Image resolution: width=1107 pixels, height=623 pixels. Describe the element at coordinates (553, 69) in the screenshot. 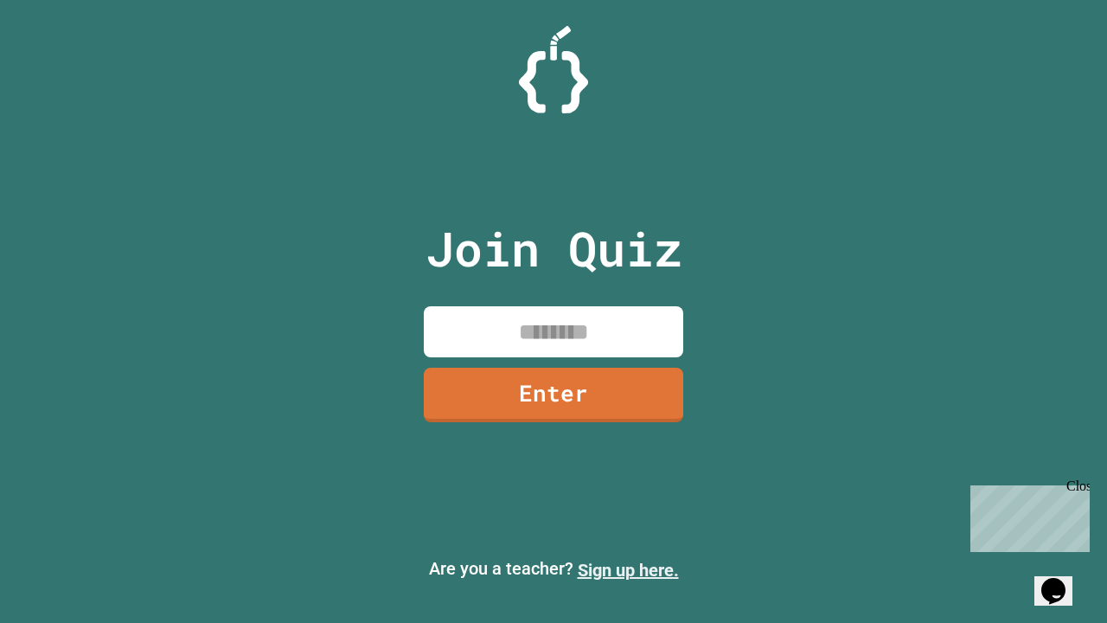

I see `img: Logo.svg` at that location.